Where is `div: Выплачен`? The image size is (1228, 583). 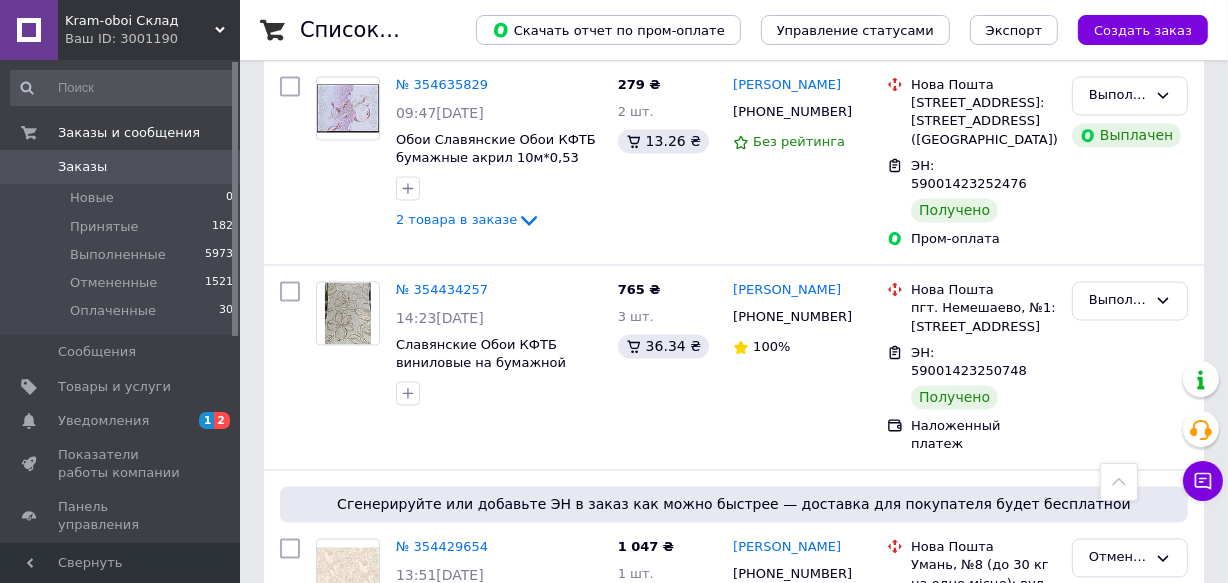
div: Выплачен is located at coordinates (1126, 136).